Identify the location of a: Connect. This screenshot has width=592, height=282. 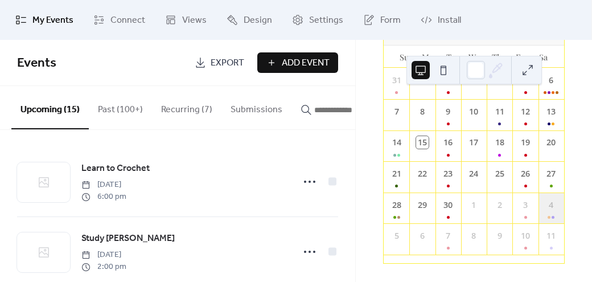
(119, 20).